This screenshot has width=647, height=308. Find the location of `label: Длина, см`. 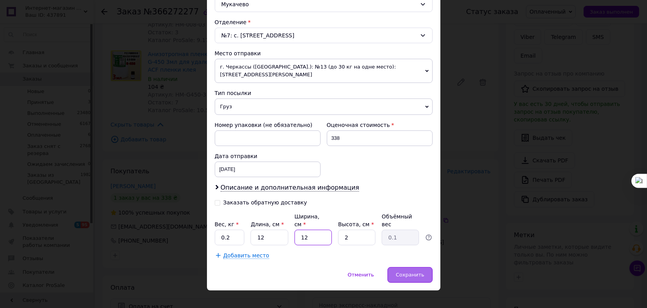

label: Длина, см is located at coordinates (267, 224).